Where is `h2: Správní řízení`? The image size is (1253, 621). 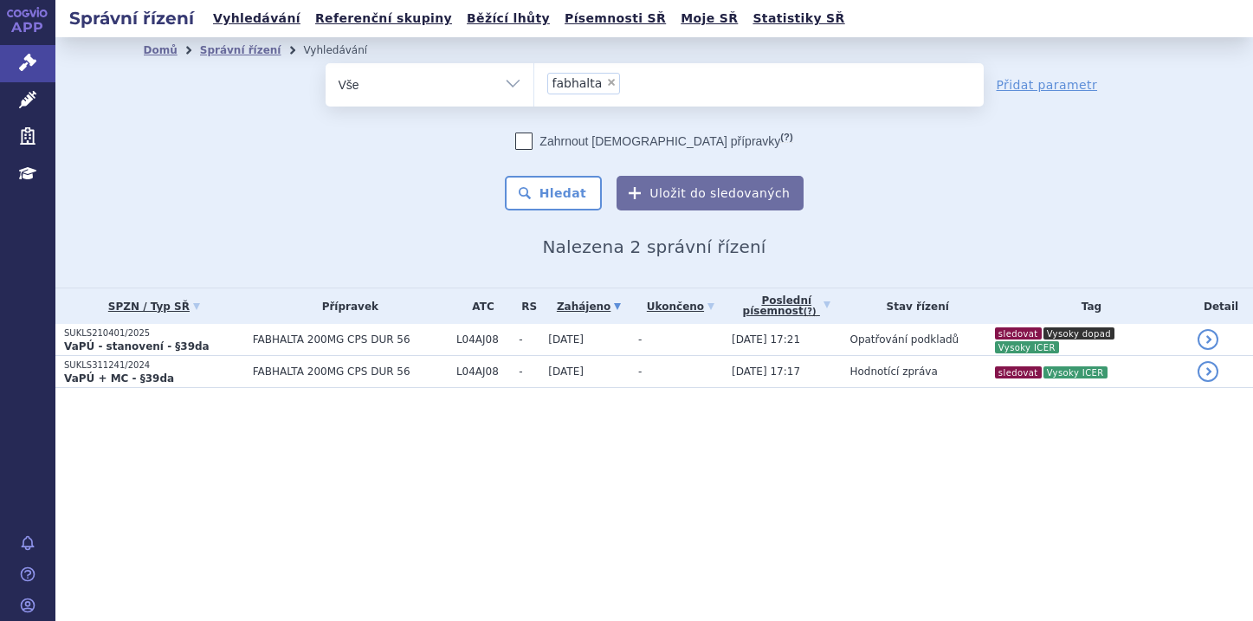 h2: Správní řízení is located at coordinates (132, 18).